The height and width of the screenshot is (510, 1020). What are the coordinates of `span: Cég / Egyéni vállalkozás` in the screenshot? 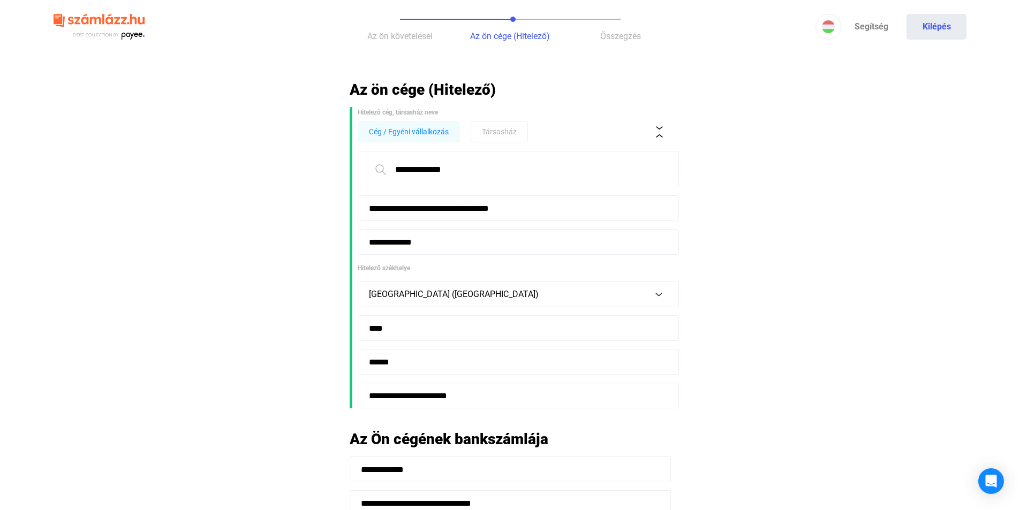 It's located at (408, 132).